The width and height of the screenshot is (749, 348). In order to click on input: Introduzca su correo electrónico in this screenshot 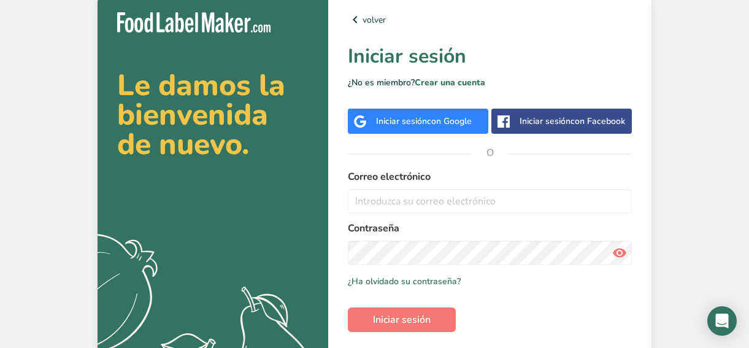, I will do `click(489, 201)`.